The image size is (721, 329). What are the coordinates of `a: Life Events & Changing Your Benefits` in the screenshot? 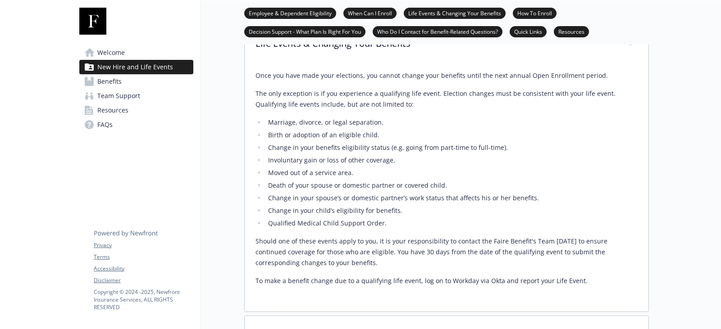 It's located at (455, 13).